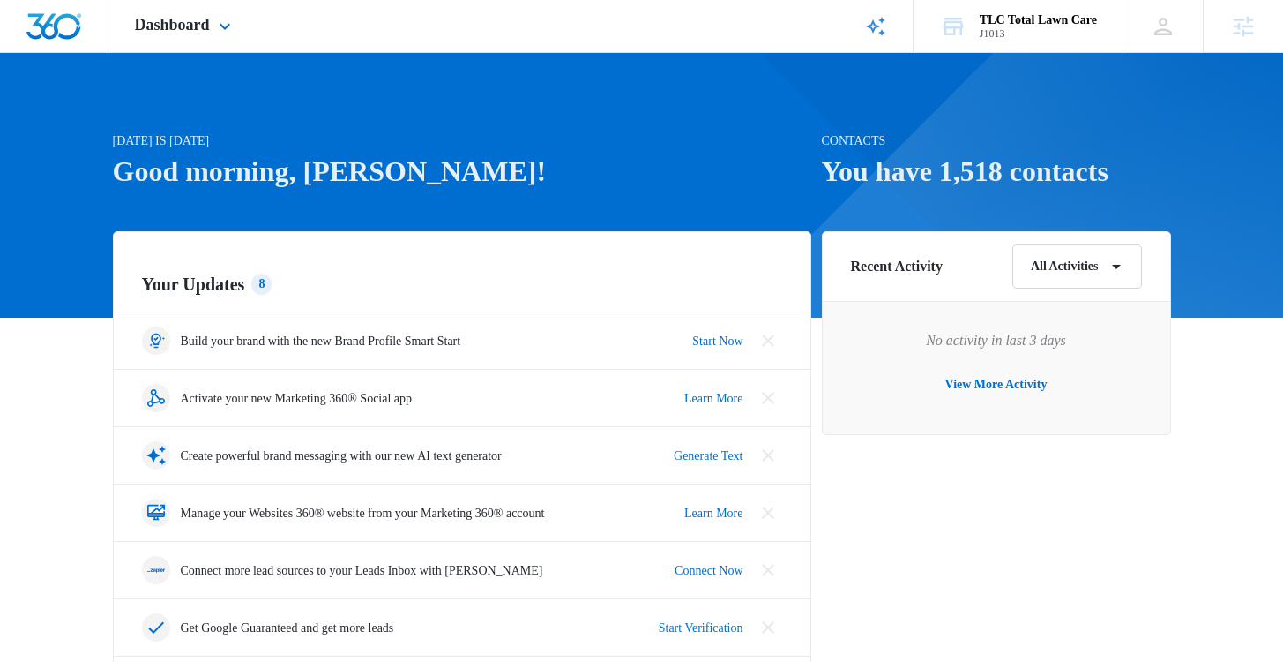 Image resolution: width=1283 pixels, height=662 pixels. Describe the element at coordinates (997, 340) in the screenshot. I see `p: No activity in last 3 days` at that location.